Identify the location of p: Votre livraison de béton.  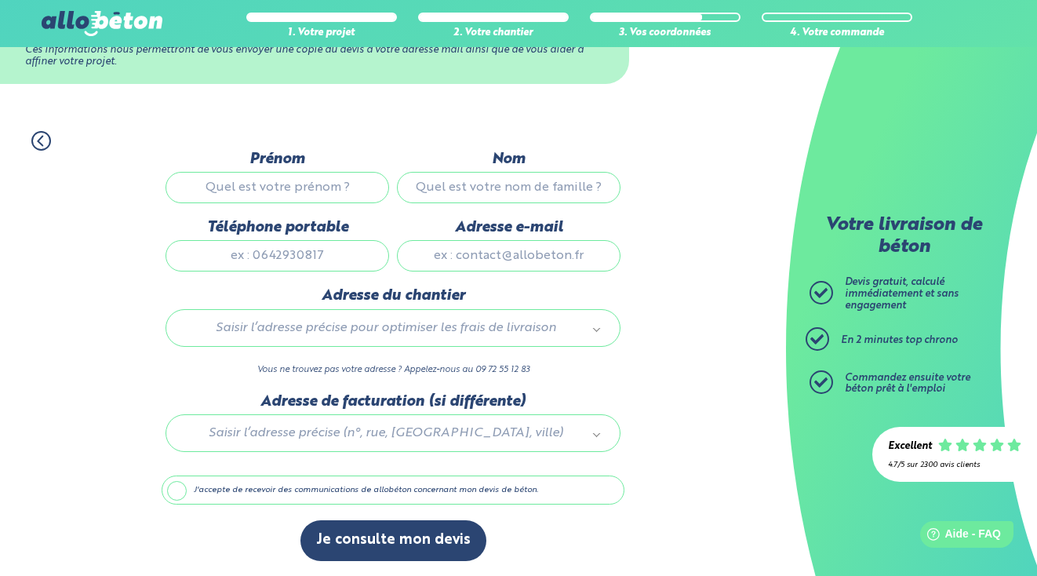
(904, 236).